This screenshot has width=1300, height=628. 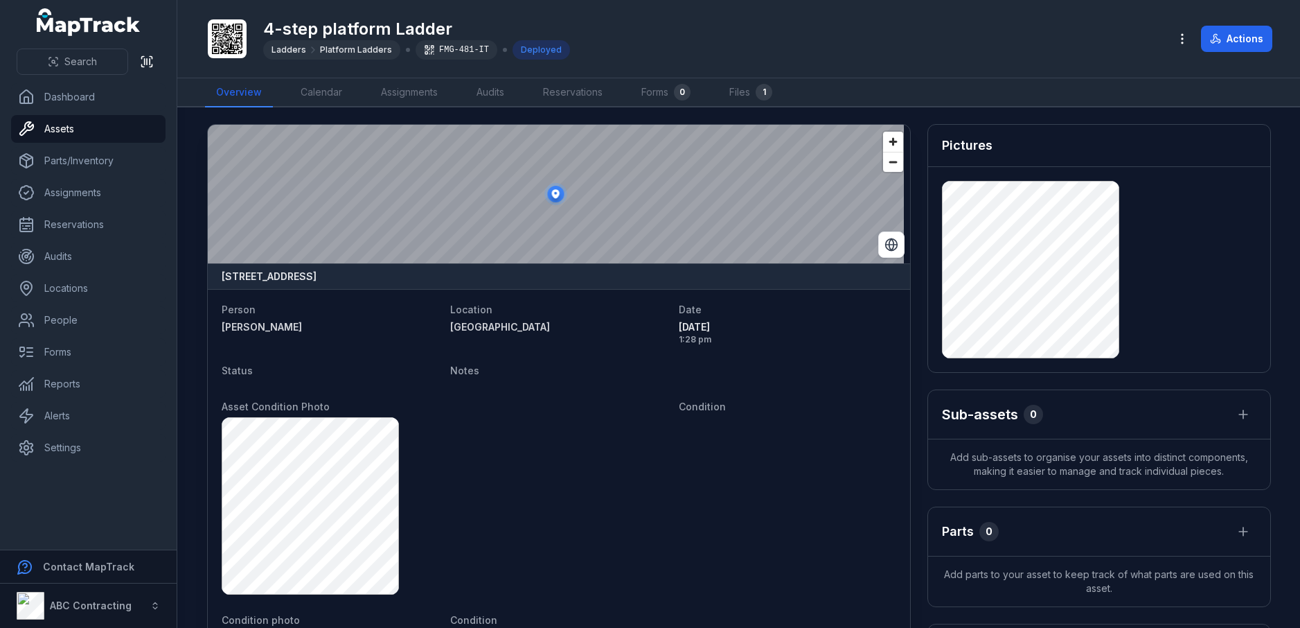 I want to click on span: Asset Condition Photo, so click(x=276, y=406).